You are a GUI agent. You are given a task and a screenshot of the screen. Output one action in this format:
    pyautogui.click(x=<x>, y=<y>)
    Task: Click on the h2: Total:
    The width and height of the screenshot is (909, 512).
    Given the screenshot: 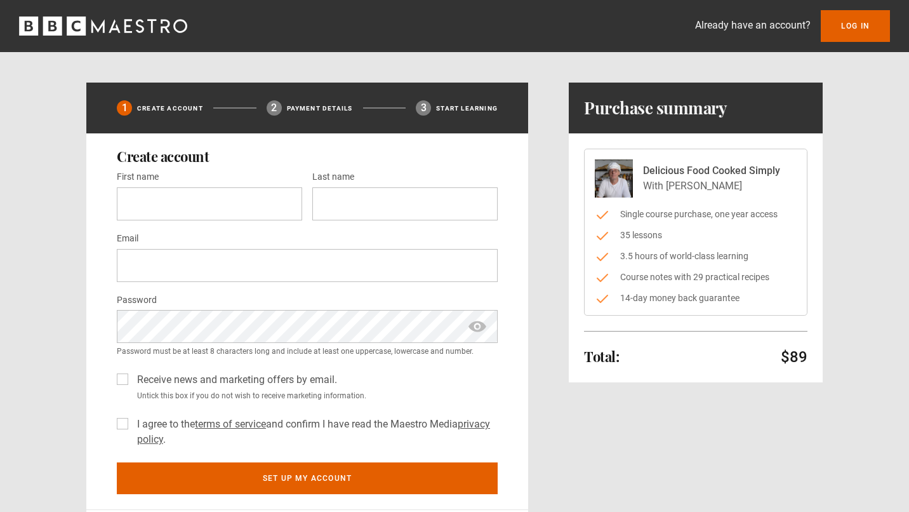 What is the action you would take?
    pyautogui.click(x=601, y=356)
    